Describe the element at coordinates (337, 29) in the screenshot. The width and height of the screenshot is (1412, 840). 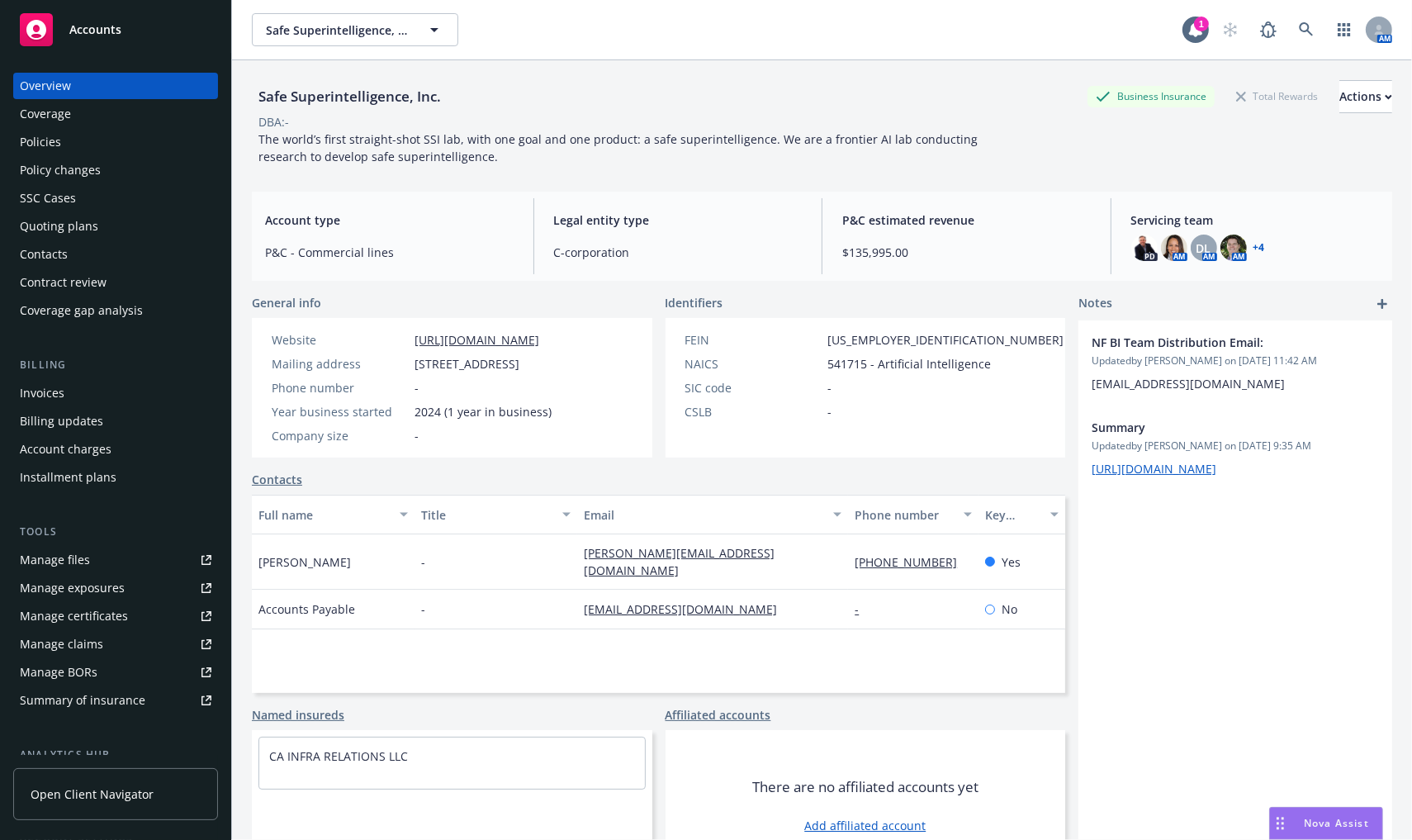
I see `span: Safe Superintelligence, Inc.` at that location.